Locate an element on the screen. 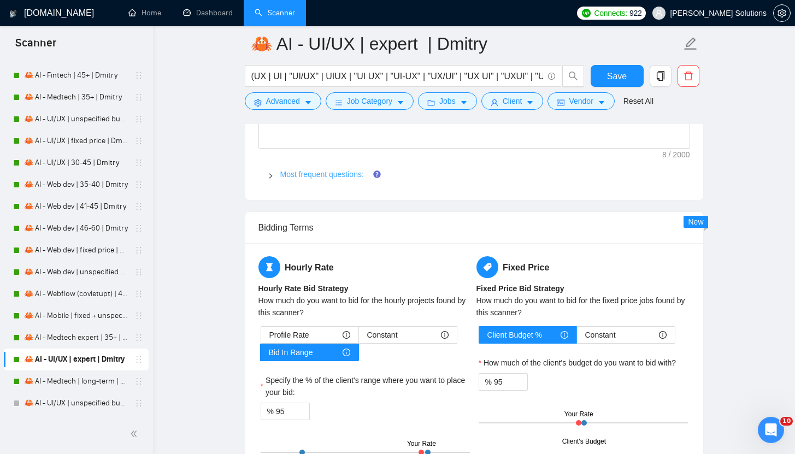  img: upwork-logo.png is located at coordinates (586, 13).